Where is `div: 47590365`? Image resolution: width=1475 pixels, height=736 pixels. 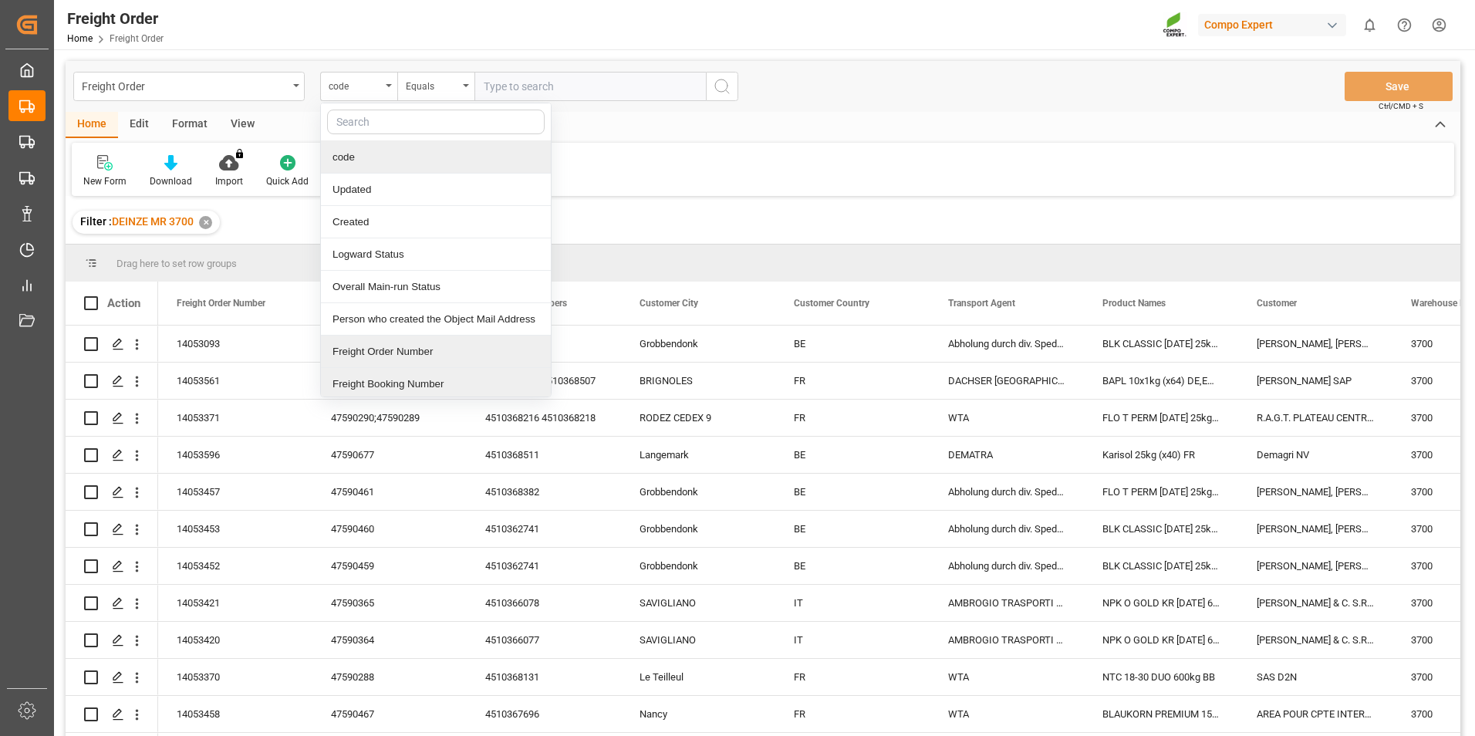
div: 47590365 is located at coordinates (389, 602).